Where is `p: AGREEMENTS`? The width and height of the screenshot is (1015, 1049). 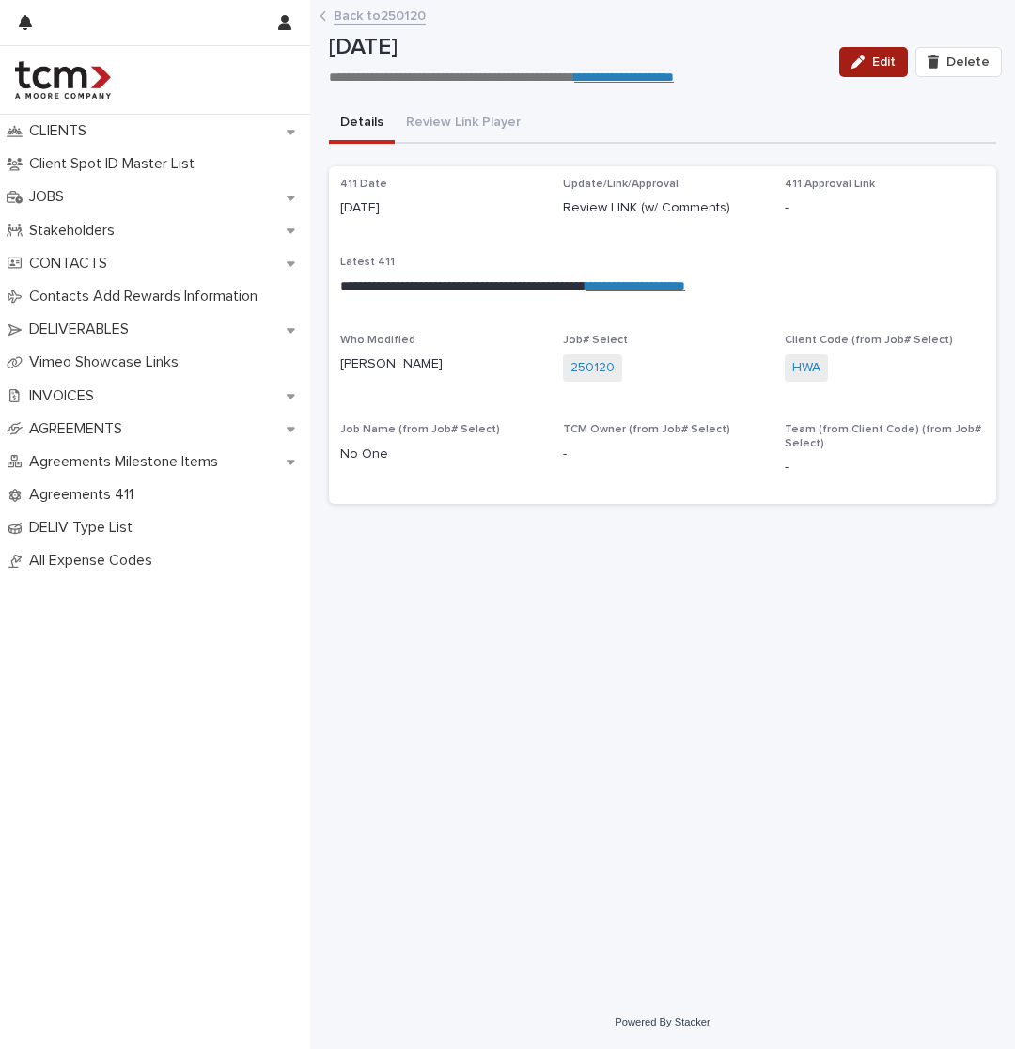
p: AGREEMENTS is located at coordinates (79, 429).